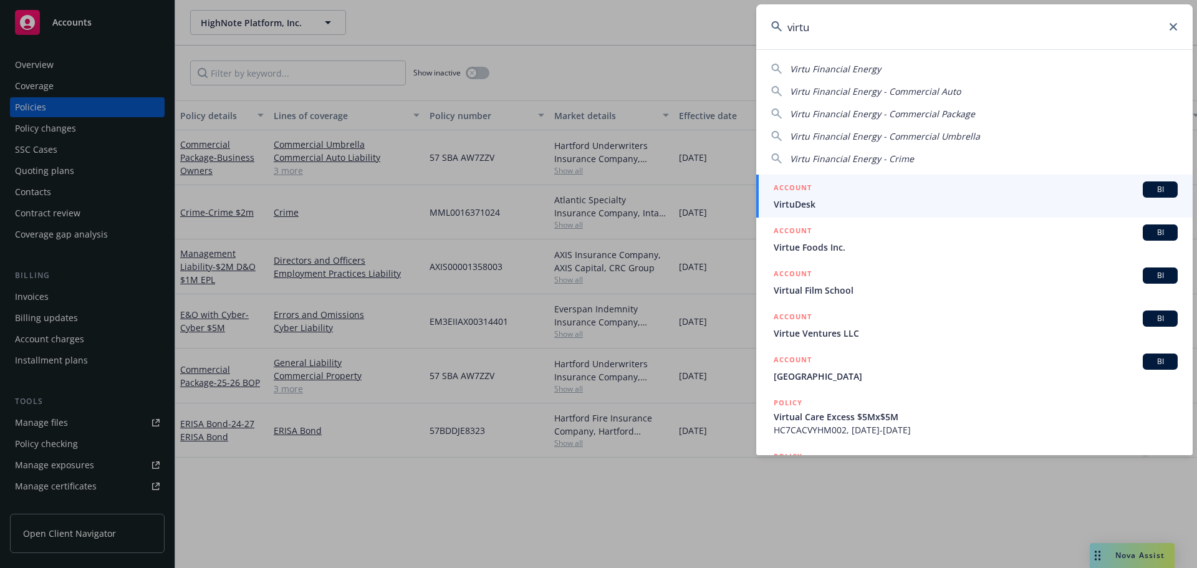 The image size is (1197, 568). I want to click on span: VirtuDesk, so click(976, 204).